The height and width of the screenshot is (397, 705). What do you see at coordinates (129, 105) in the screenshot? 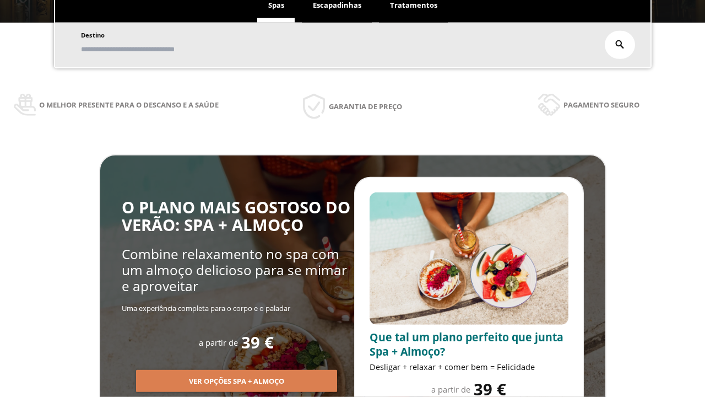
I see `span: O melhor presente para o descanso e a saúde` at bounding box center [129, 105].